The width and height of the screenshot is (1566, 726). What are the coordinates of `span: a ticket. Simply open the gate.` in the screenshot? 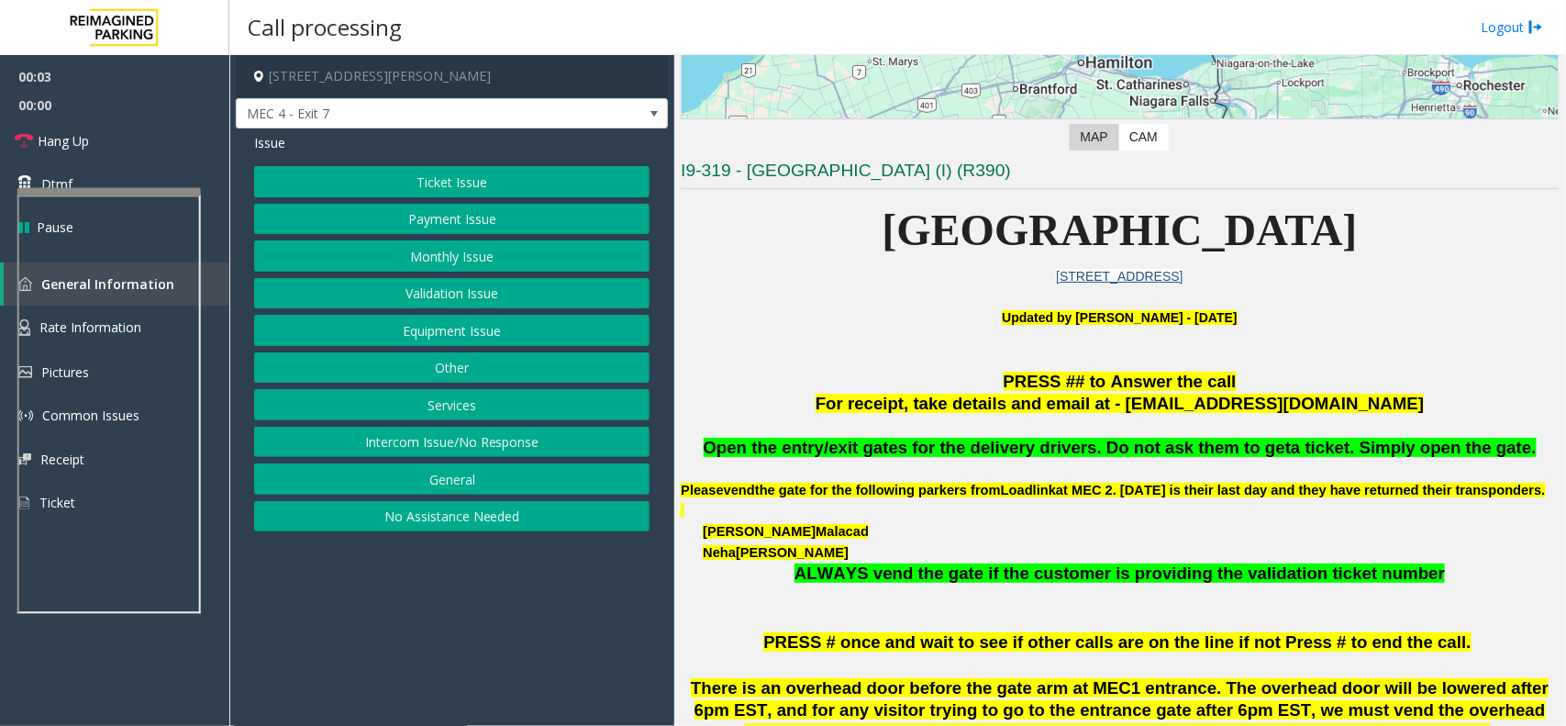 It's located at (1413, 447).